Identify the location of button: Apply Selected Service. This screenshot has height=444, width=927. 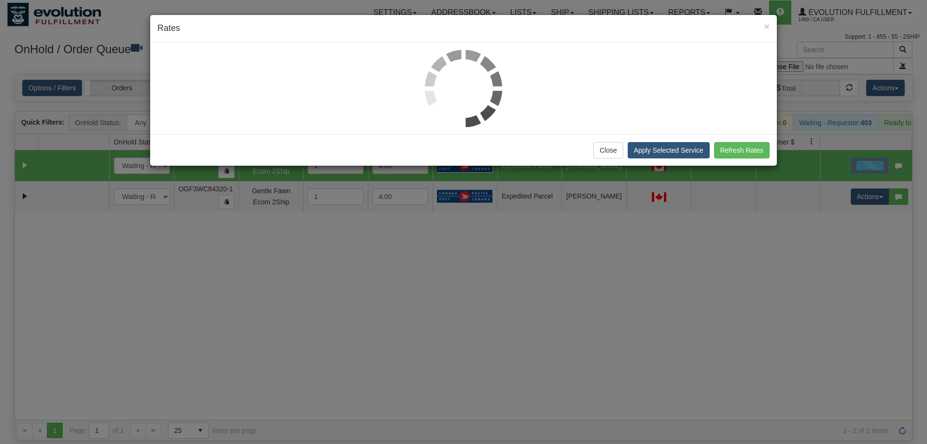
(669, 150).